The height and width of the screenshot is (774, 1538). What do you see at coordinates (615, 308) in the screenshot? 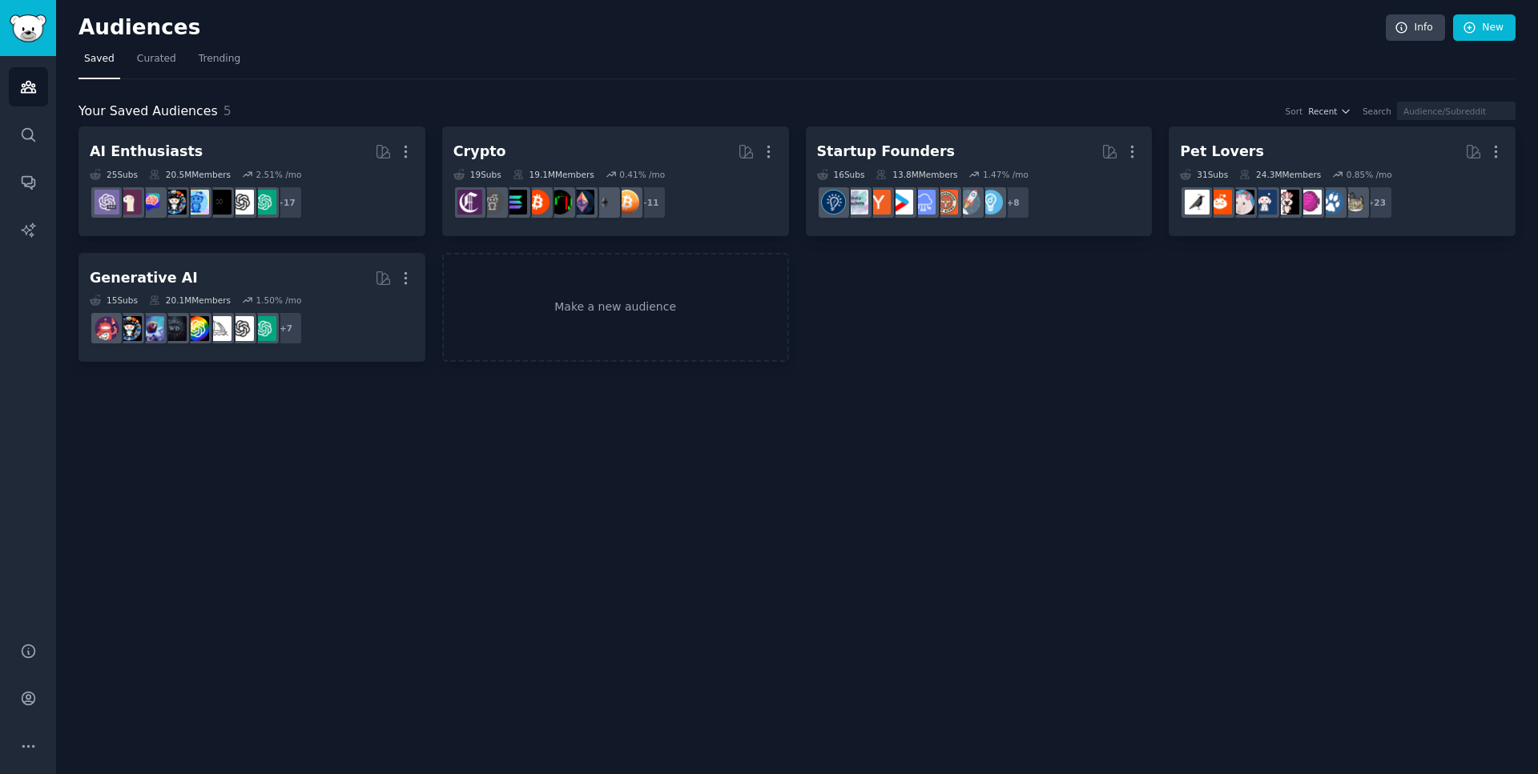
I see `a: Make a new audience` at bounding box center [615, 308].